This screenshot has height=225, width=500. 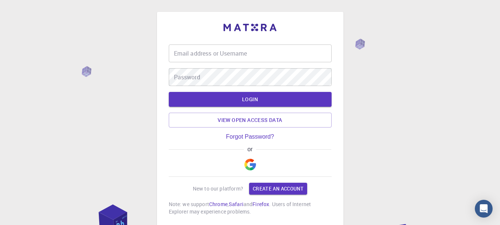 I want to click on img: Google, so click(x=250, y=164).